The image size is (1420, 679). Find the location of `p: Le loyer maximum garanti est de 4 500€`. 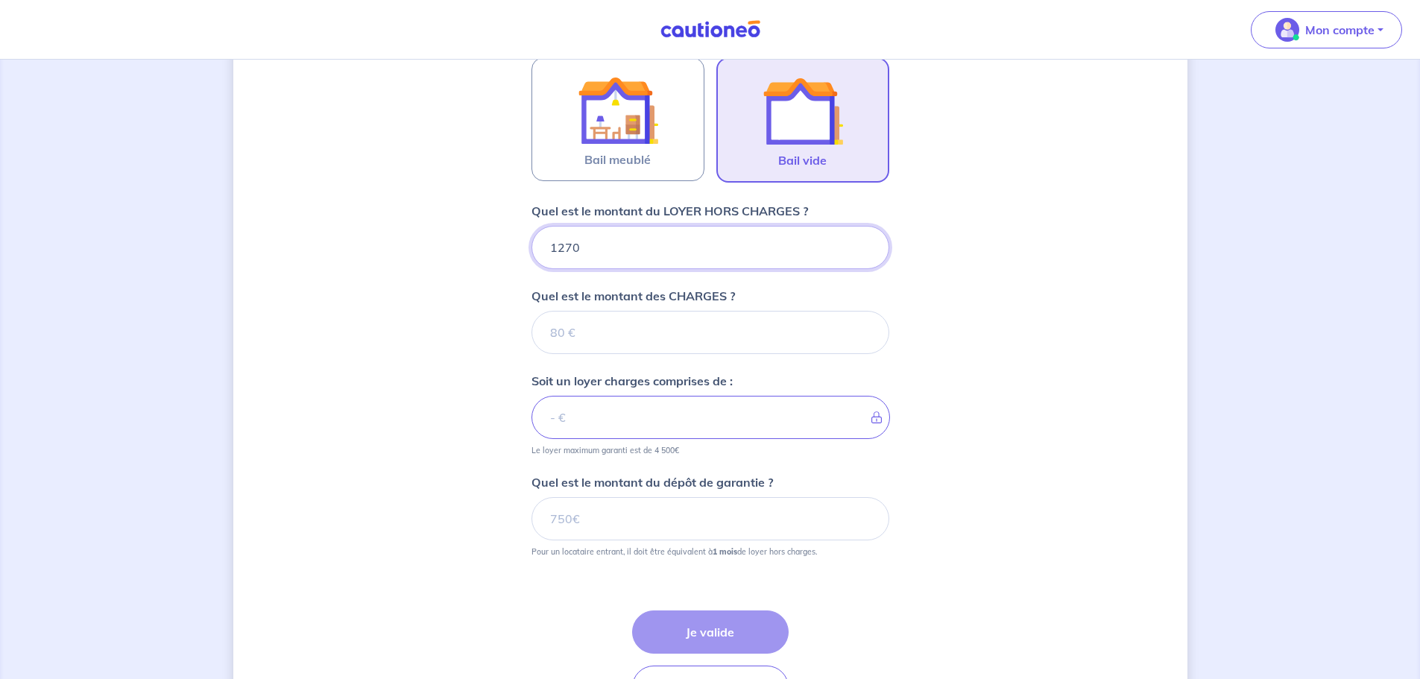

p: Le loyer maximum garanti est de 4 500€ is located at coordinates (605, 450).